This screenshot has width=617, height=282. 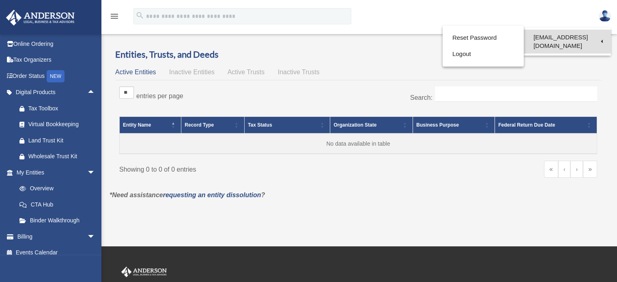 What do you see at coordinates (54, 172) in the screenshot?
I see `a: My Entitiesarrow_drop_down` at bounding box center [54, 172].